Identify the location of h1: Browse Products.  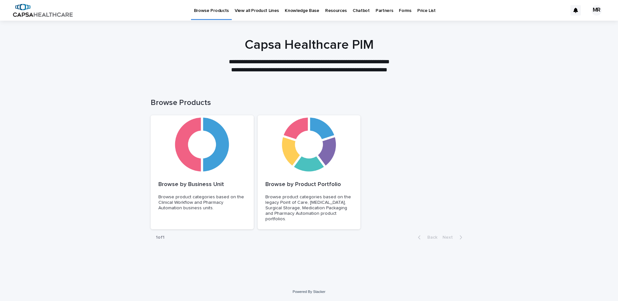
(309, 103).